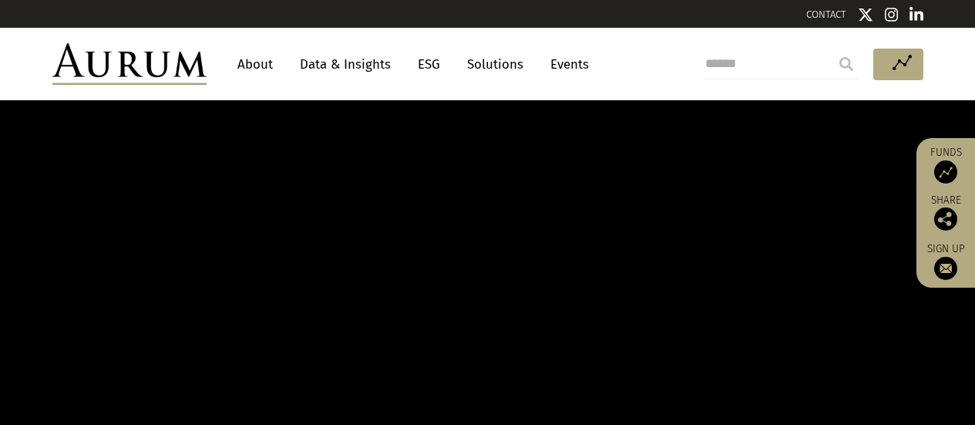 Image resolution: width=975 pixels, height=425 pixels. I want to click on a: Data & Insights, so click(345, 64).